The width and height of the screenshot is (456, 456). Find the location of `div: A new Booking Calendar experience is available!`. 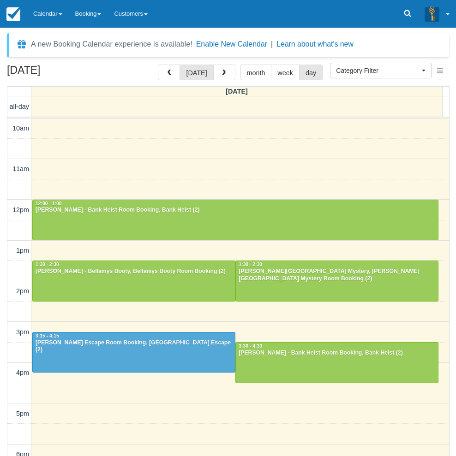

div: A new Booking Calendar experience is available! is located at coordinates (112, 44).